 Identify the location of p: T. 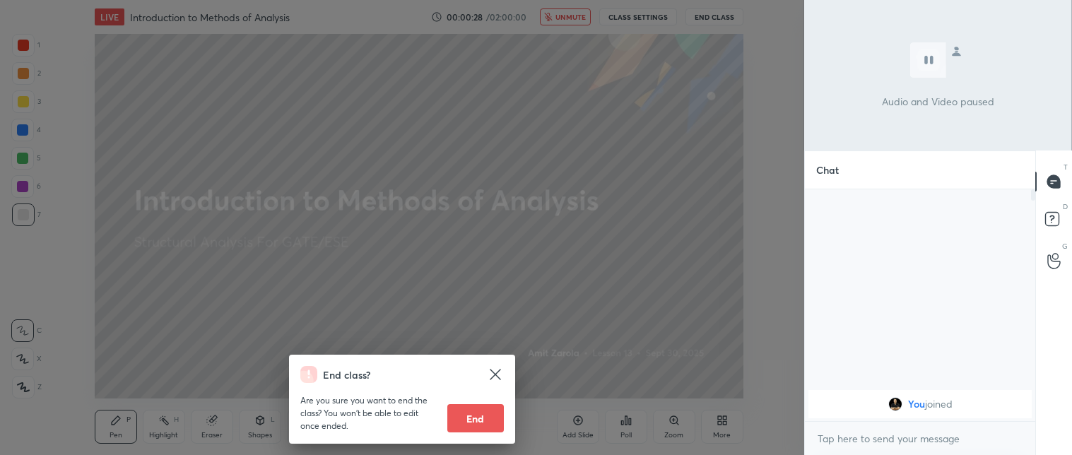
(1066, 167).